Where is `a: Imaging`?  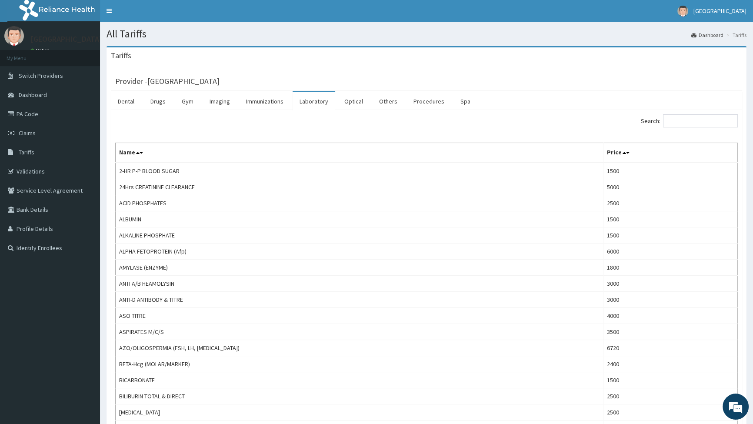 a: Imaging is located at coordinates (219, 101).